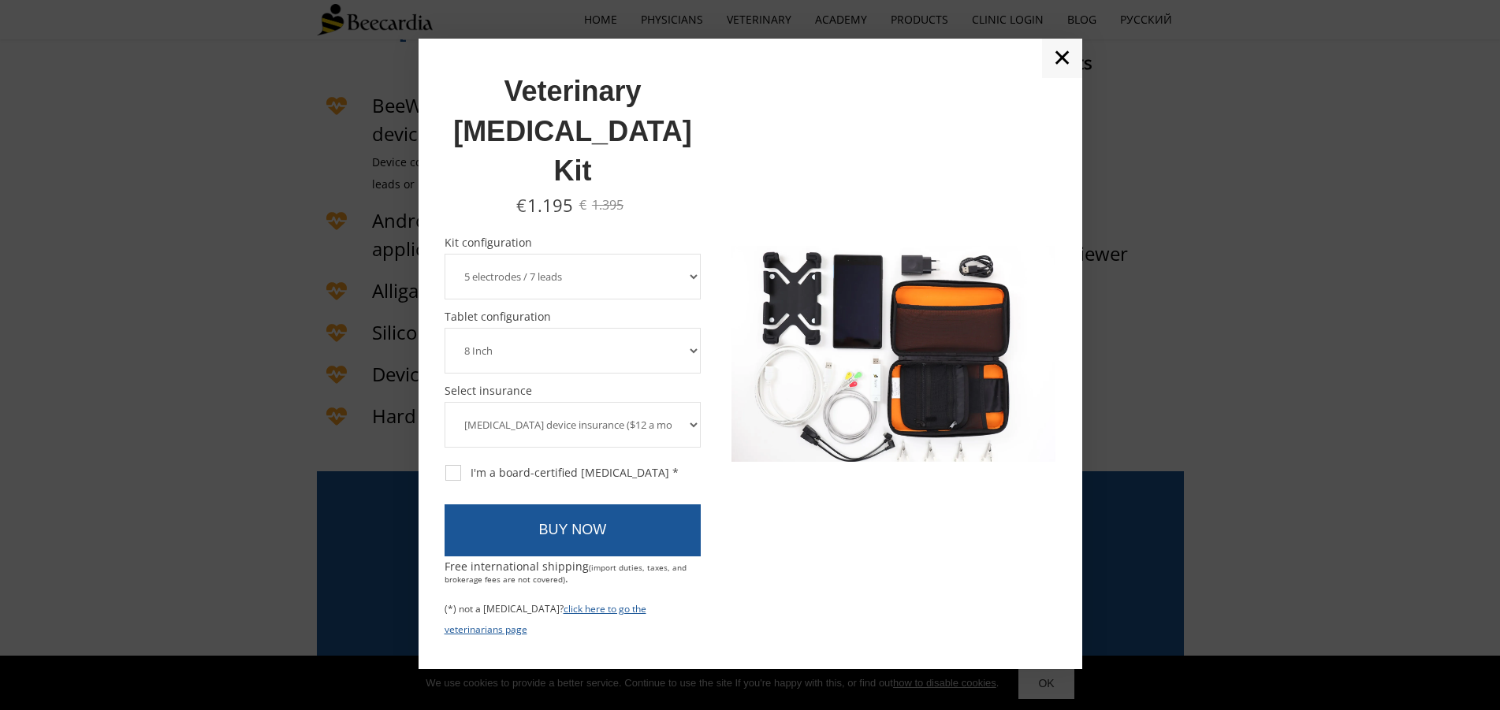  I want to click on select: Kit configuration, so click(573, 277).